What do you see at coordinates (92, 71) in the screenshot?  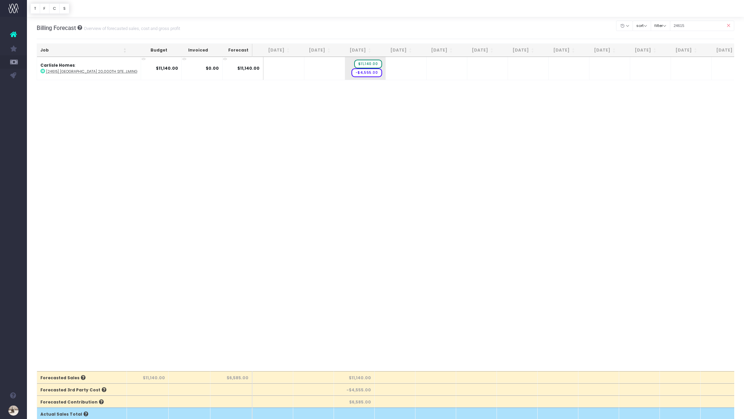 I see `abbr: [24615] Carlisle 20,000th Site Start Campaign & Filming` at bounding box center [92, 71].